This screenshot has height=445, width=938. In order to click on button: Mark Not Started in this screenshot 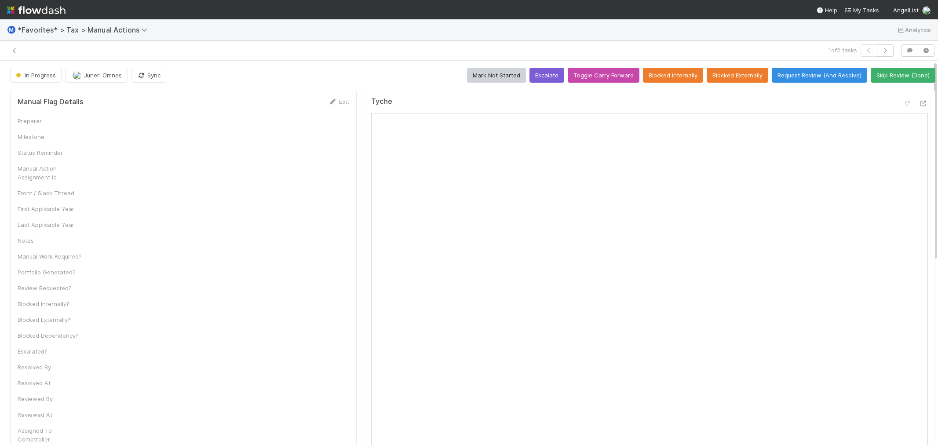, I will do `click(496, 75)`.